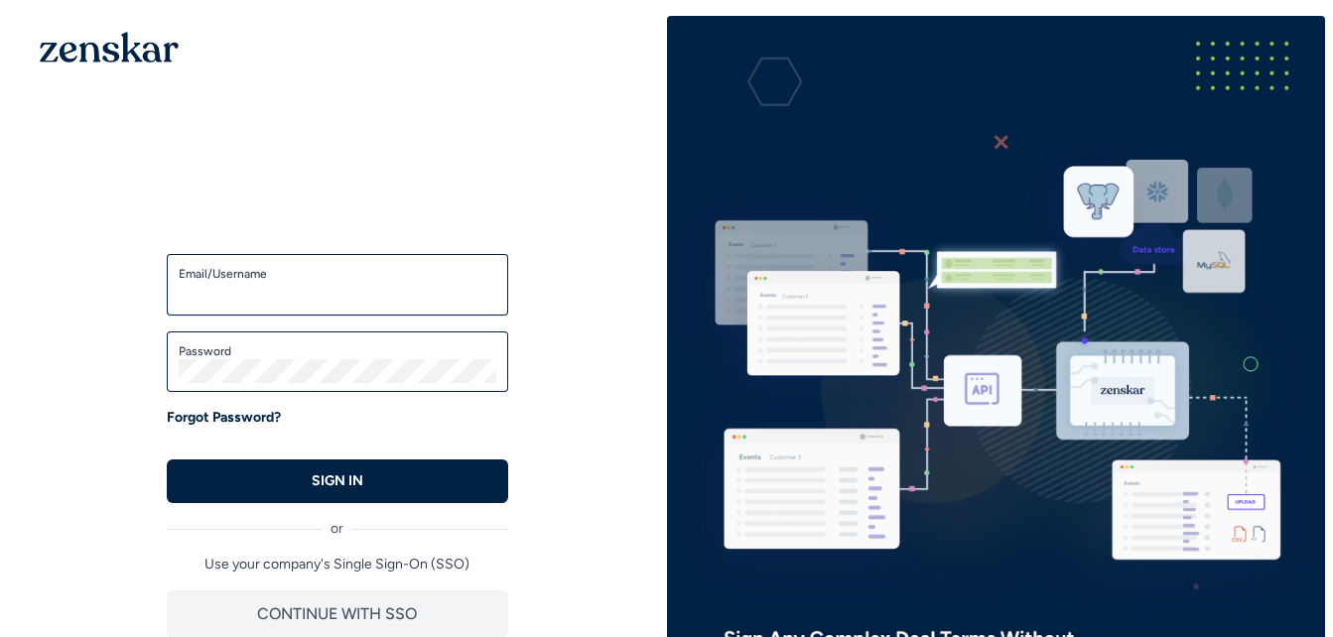 Image resolution: width=1333 pixels, height=637 pixels. Describe the element at coordinates (338, 481) in the screenshot. I see `p: SIGN IN` at that location.